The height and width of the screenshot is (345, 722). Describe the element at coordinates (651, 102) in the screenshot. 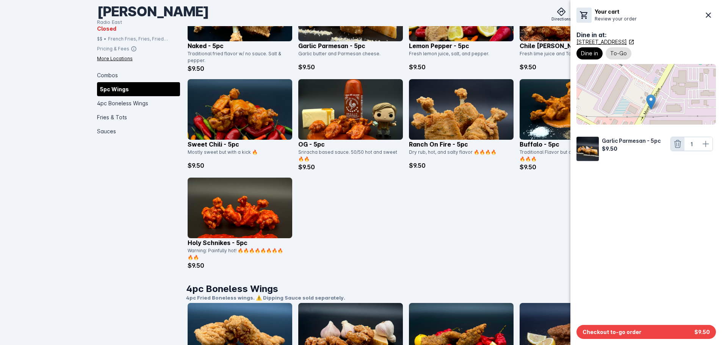

I see `img: Marker` at that location.